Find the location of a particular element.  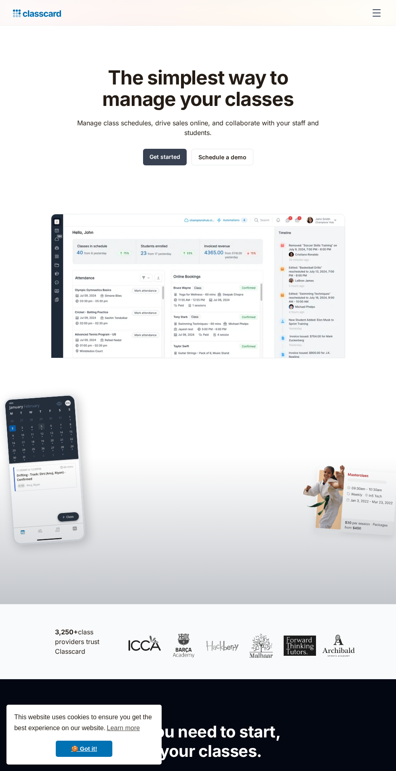

span: This website uses cookies to ensure you get the best experience on our website. is located at coordinates (84, 723).